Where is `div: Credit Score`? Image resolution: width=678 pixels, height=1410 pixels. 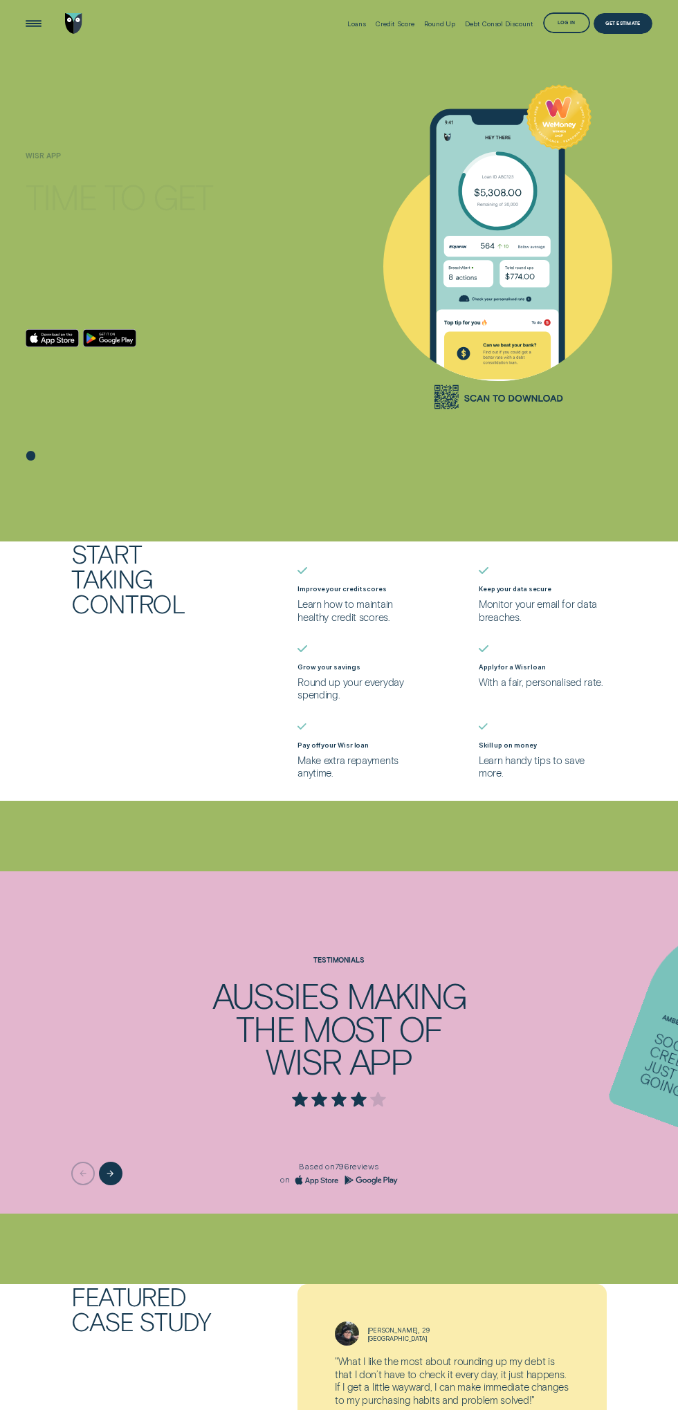
div: Credit Score is located at coordinates (395, 24).